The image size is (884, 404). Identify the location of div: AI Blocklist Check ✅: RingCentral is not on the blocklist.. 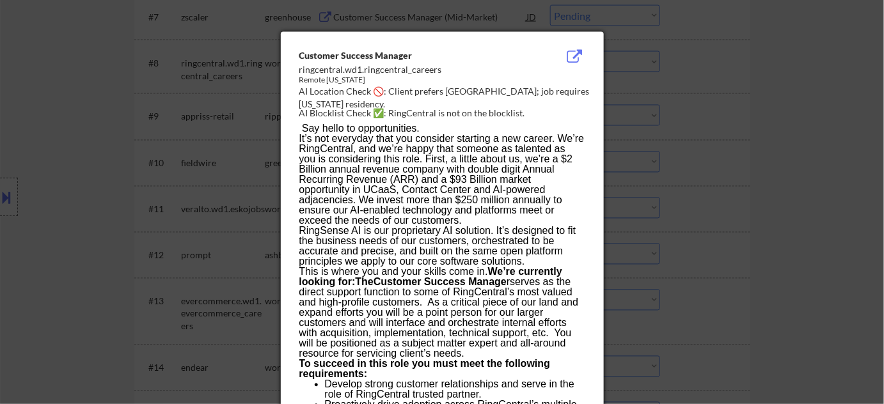
(445, 114).